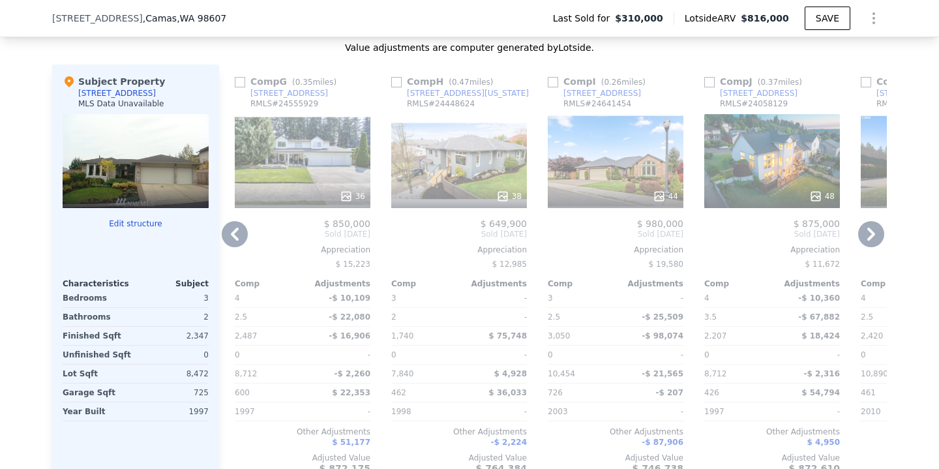 The width and height of the screenshot is (939, 469). Describe the element at coordinates (507, 336) in the screenshot. I see `span: $ 75,748` at that location.